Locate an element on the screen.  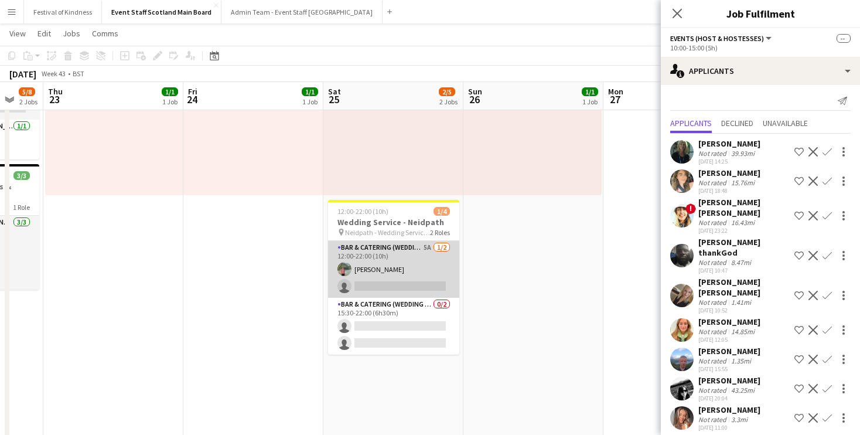
span: Neidpath - Wedding Service Roles is located at coordinates (387, 232).